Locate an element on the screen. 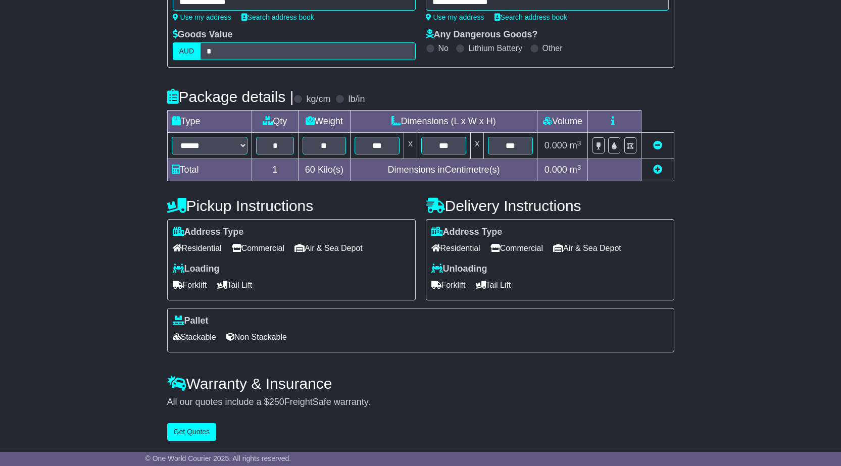  label: Goods Value is located at coordinates (203, 35).